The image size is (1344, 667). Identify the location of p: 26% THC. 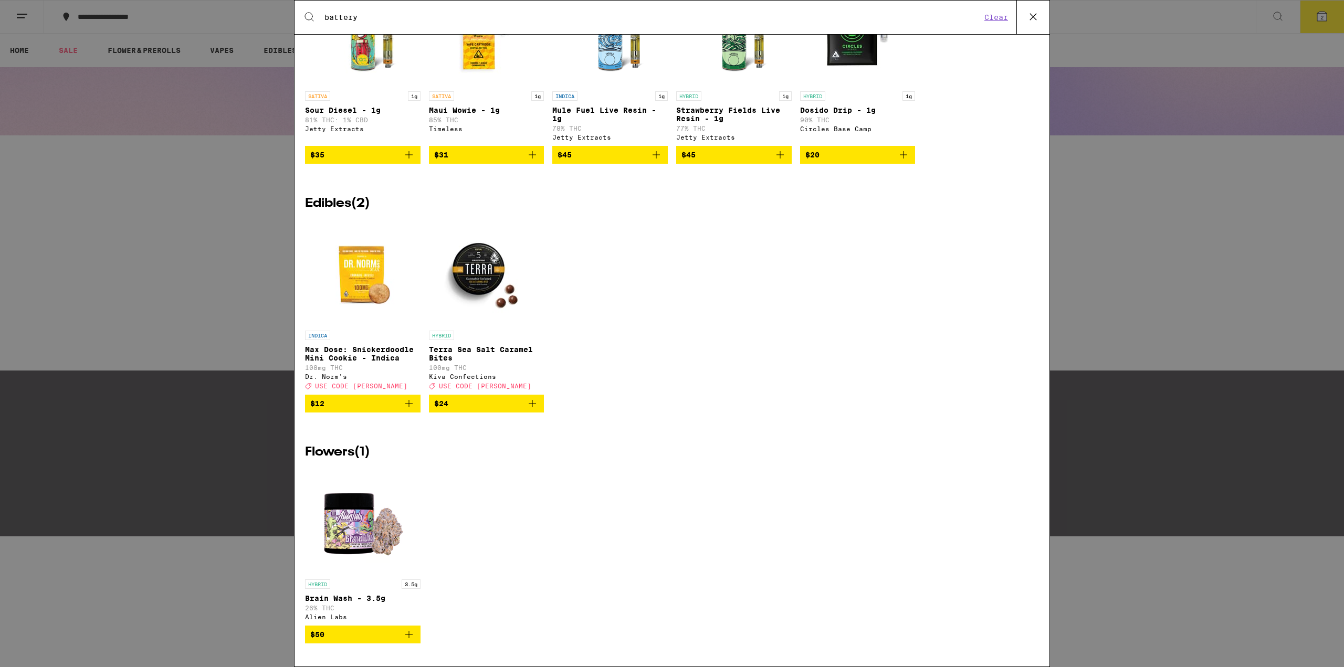
(363, 608).